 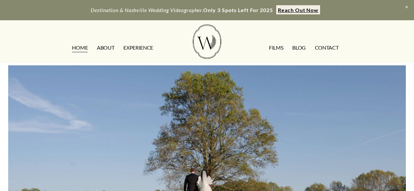 What do you see at coordinates (80, 48) in the screenshot?
I see `a: HOME` at bounding box center [80, 48].